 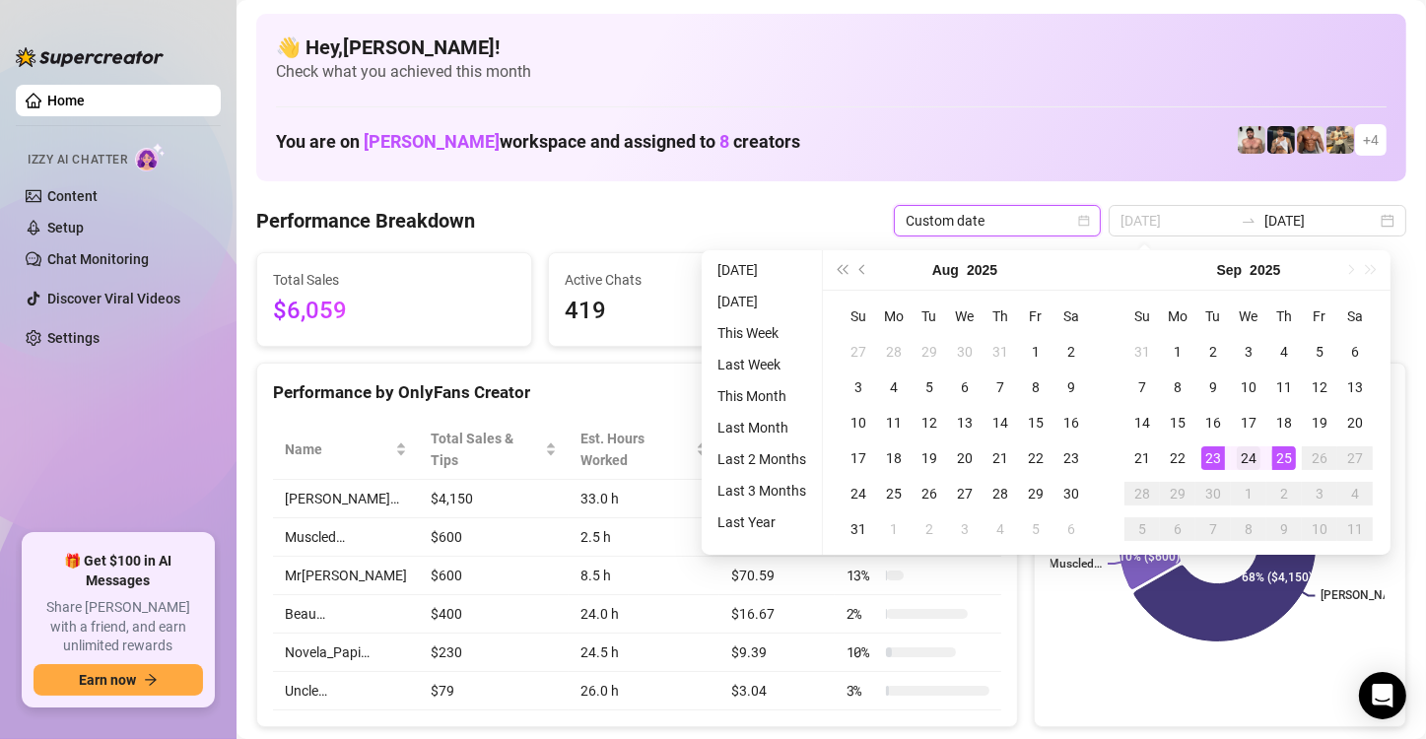 I want to click on td: 2025-08-09, so click(x=1071, y=387).